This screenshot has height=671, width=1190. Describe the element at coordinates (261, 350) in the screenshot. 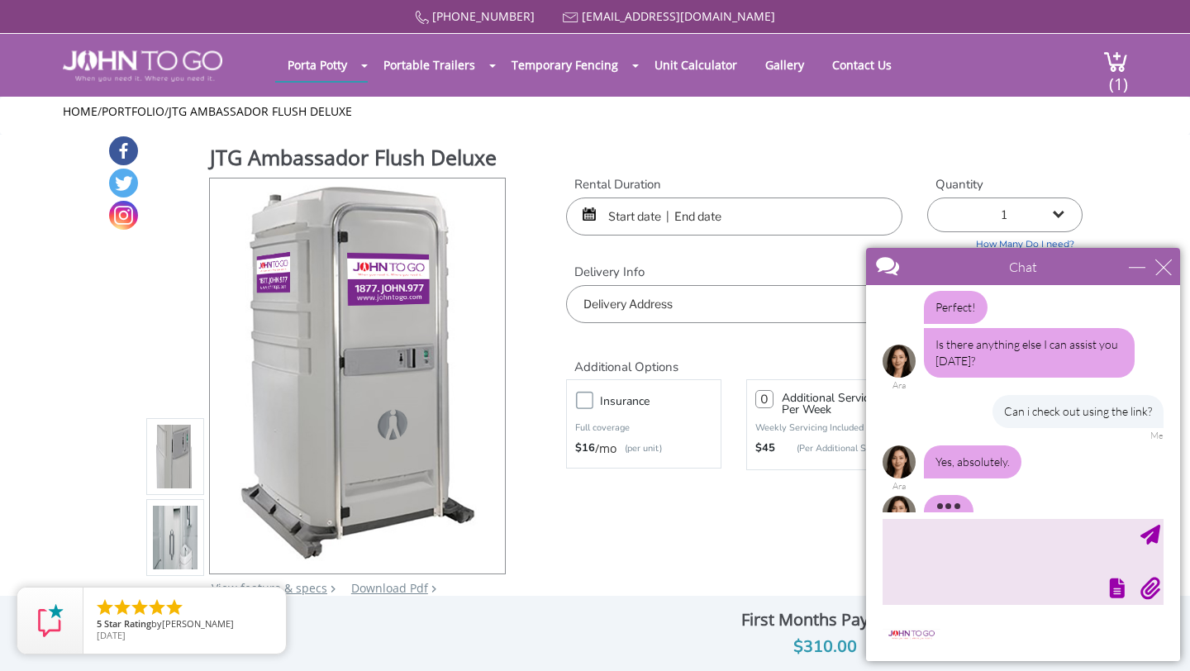

I see `div: Request email transcript` at that location.